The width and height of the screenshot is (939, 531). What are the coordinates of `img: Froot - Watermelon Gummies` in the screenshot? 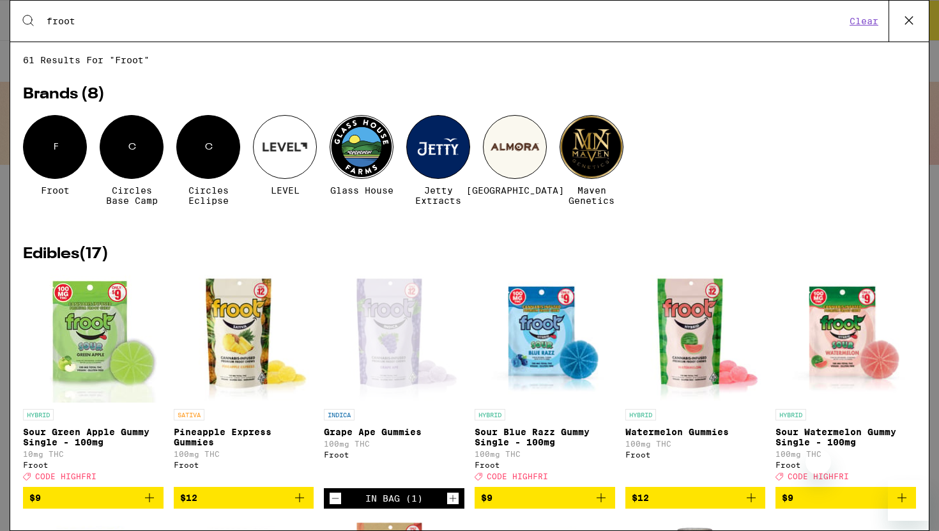 It's located at (695, 339).